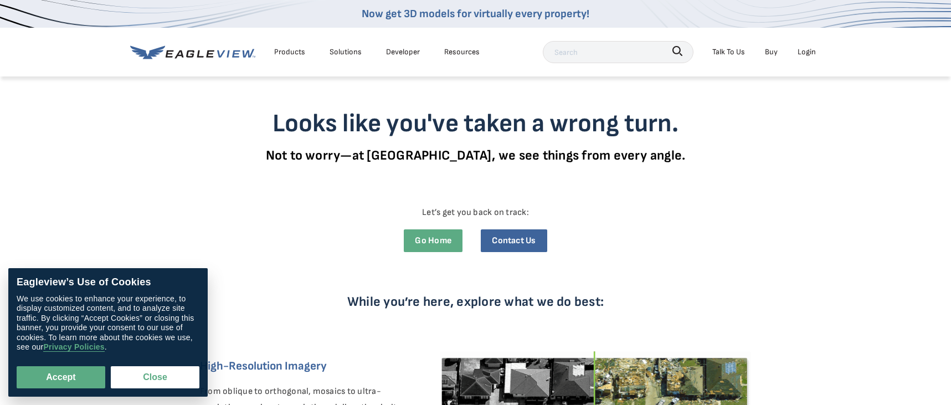 This screenshot has width=951, height=405. Describe the element at coordinates (618, 52) in the screenshot. I see `input: Search` at that location.